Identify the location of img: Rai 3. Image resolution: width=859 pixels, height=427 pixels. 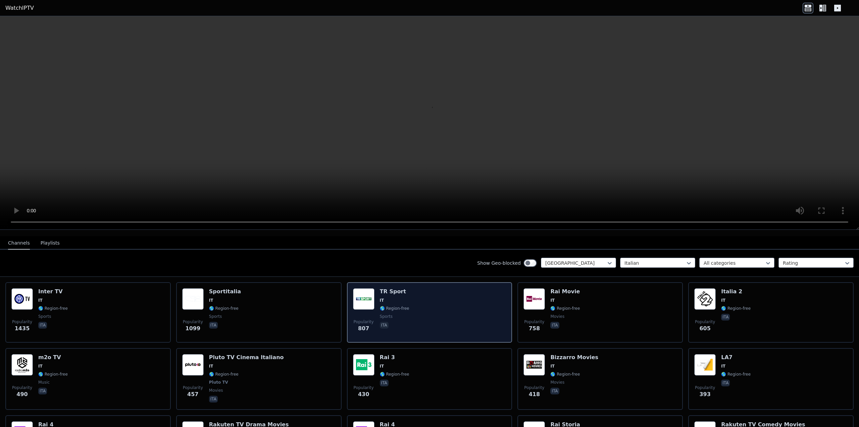
(364, 365).